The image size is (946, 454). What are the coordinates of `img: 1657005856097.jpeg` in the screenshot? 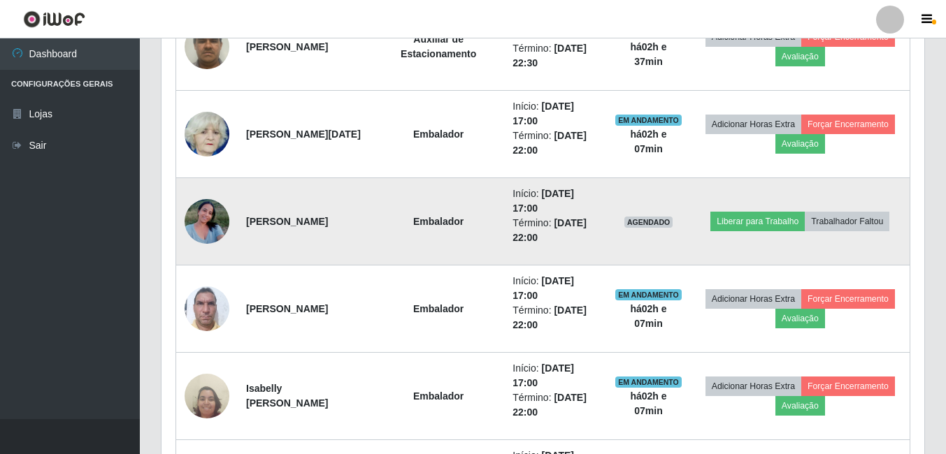 It's located at (207, 134).